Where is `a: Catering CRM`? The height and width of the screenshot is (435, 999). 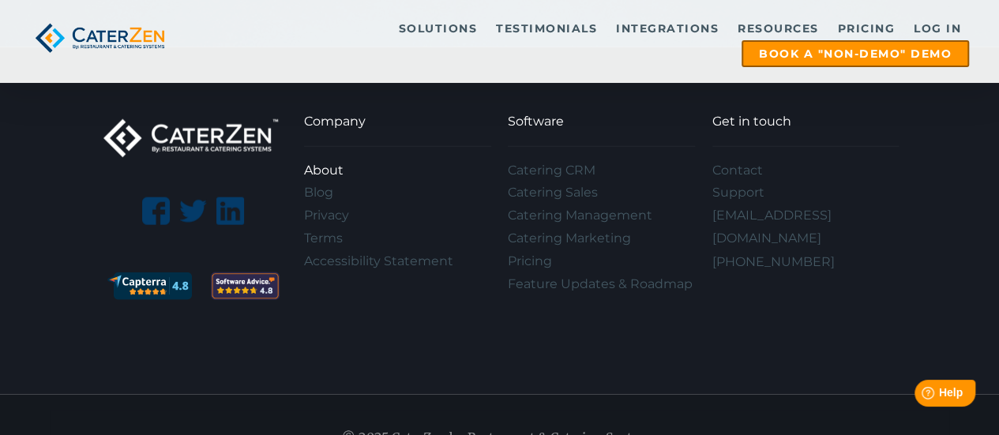 a: Catering CRM is located at coordinates (601, 171).